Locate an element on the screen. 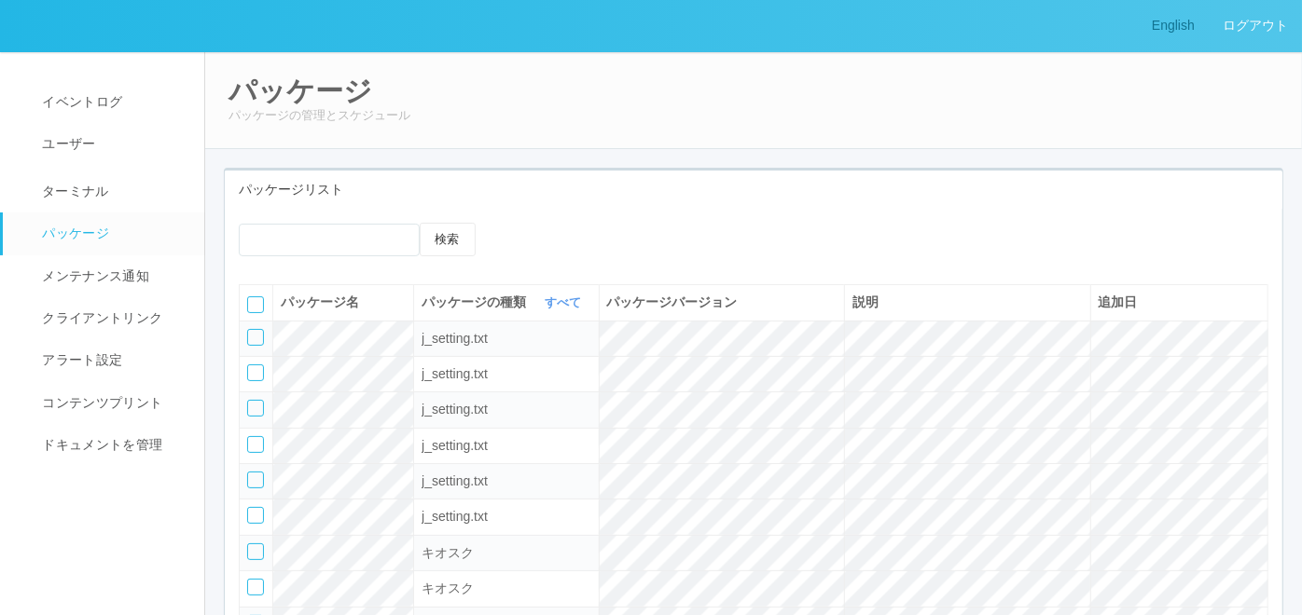 Image resolution: width=1302 pixels, height=615 pixels. a: ユーザー is located at coordinates (112, 144).